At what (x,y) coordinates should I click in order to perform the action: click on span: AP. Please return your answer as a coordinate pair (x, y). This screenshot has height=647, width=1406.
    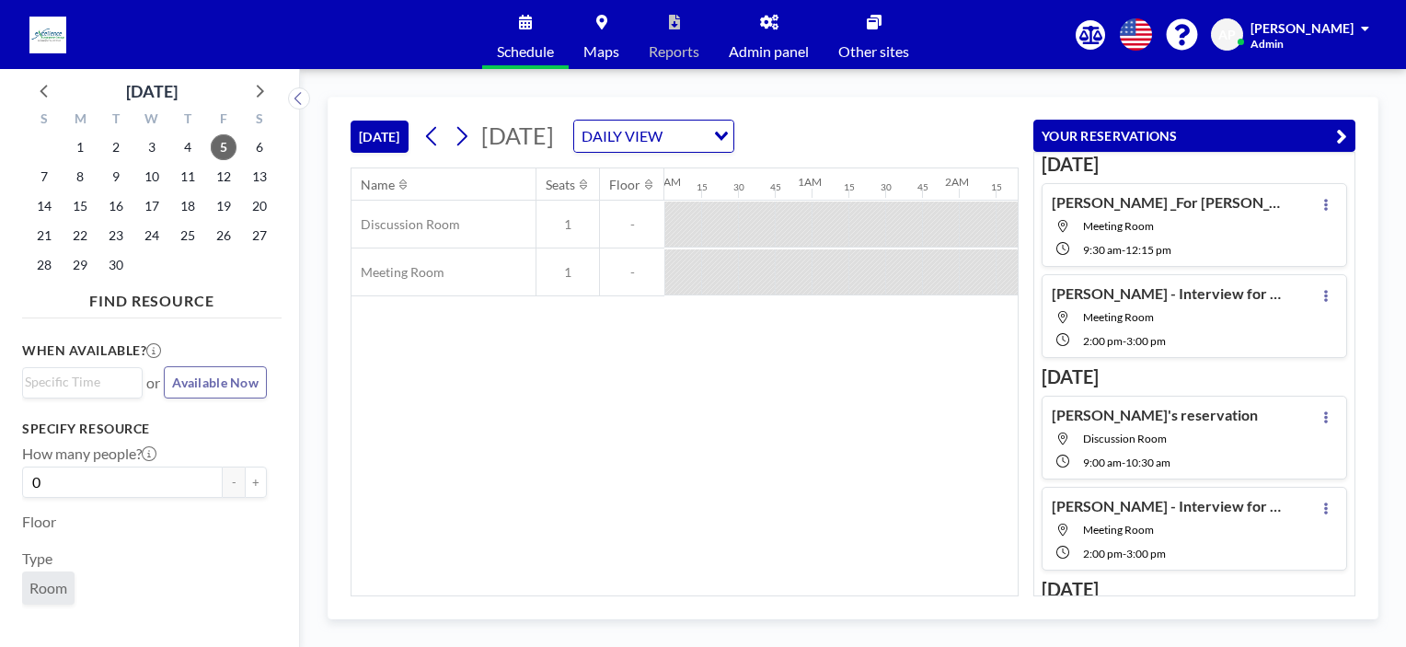
    Looking at the image, I should click on (1227, 35).